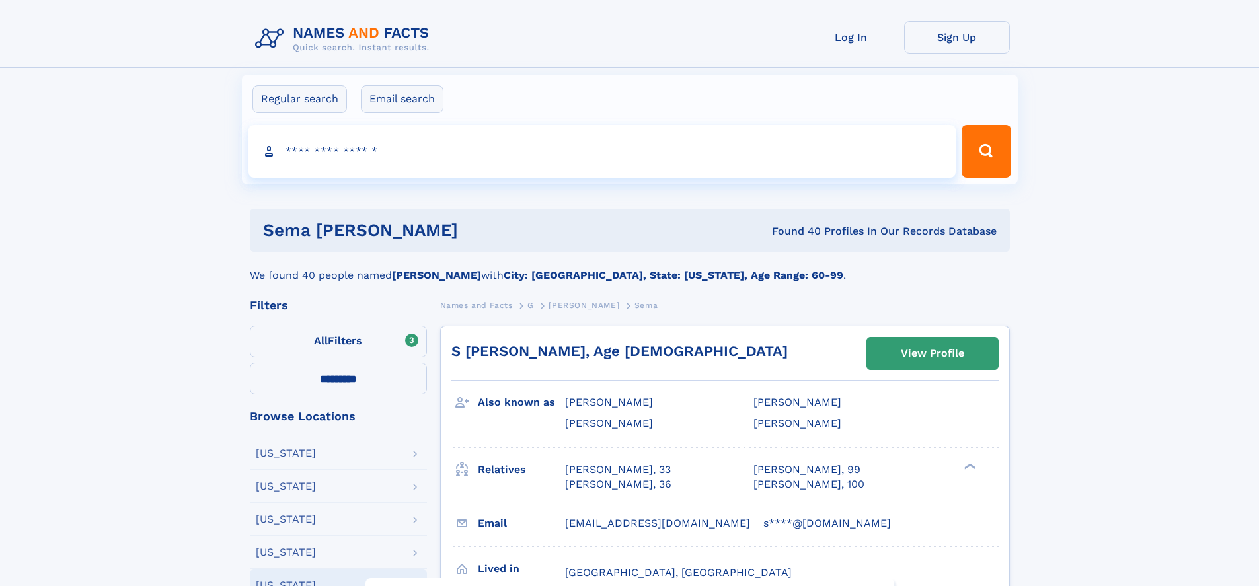  What do you see at coordinates (338, 416) in the screenshot?
I see `div: Browse Locations` at bounding box center [338, 416].